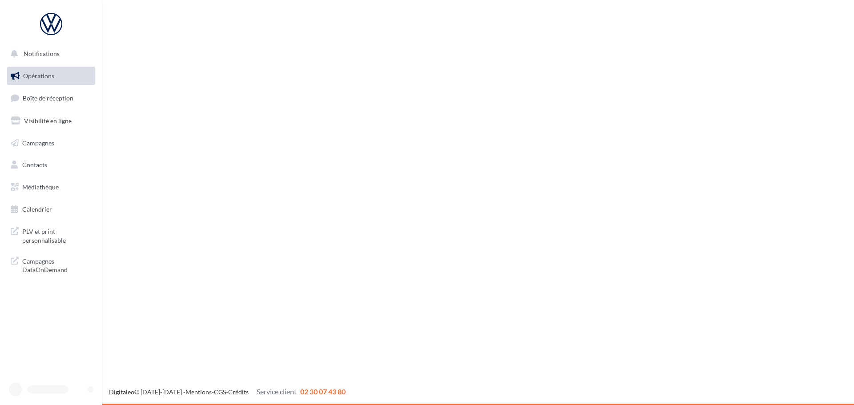 The width and height of the screenshot is (854, 405). What do you see at coordinates (51, 98) in the screenshot?
I see `a: Boîte de réception` at bounding box center [51, 98].